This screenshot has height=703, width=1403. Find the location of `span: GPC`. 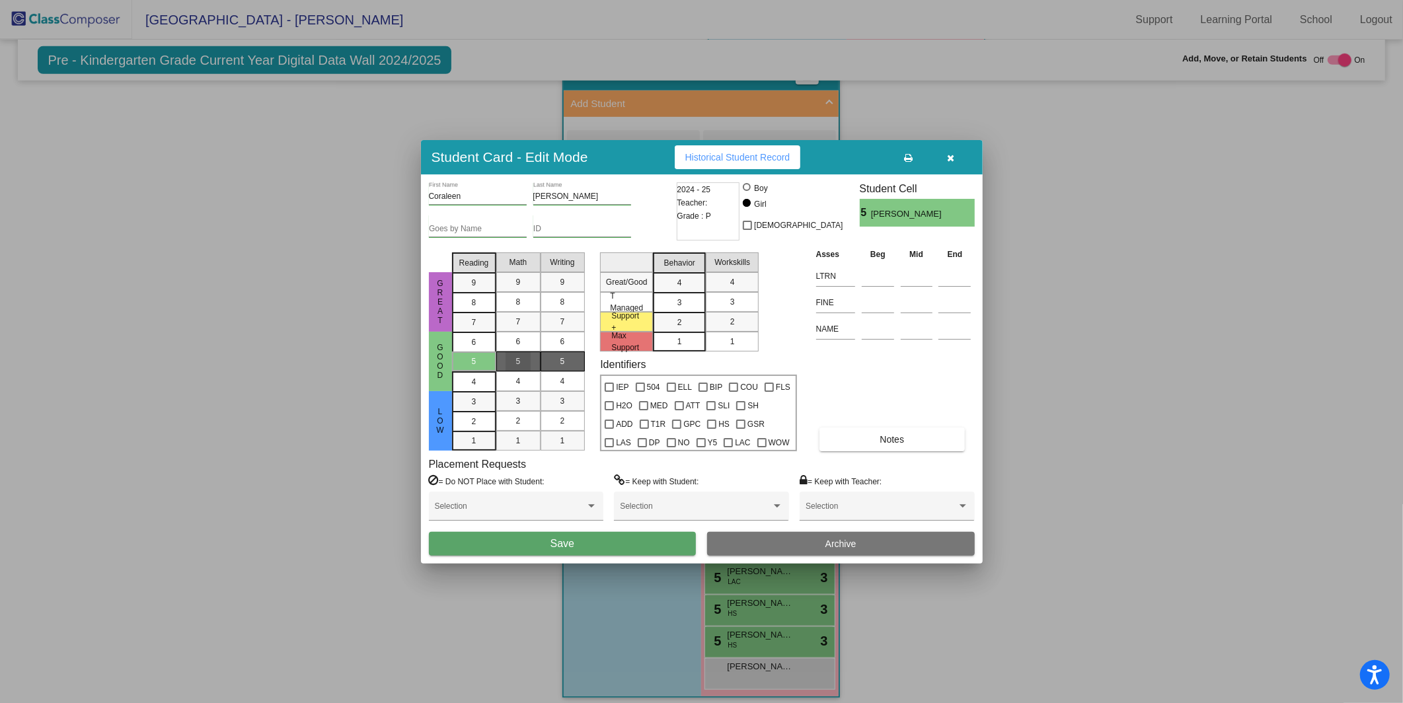

span: GPC is located at coordinates (692, 424).